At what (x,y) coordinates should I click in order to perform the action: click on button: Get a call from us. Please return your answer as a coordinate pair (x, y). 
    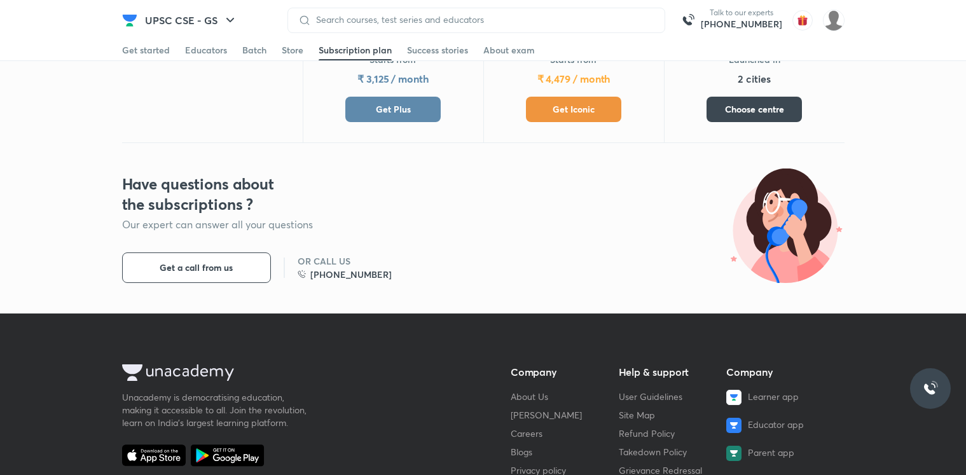
    Looking at the image, I should click on (197, 268).